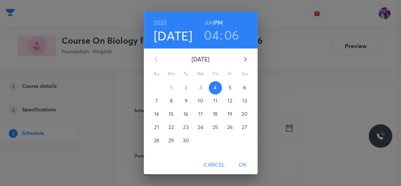 The image size is (401, 186). What do you see at coordinates (245, 127) in the screenshot?
I see `button: 27` at bounding box center [245, 127].